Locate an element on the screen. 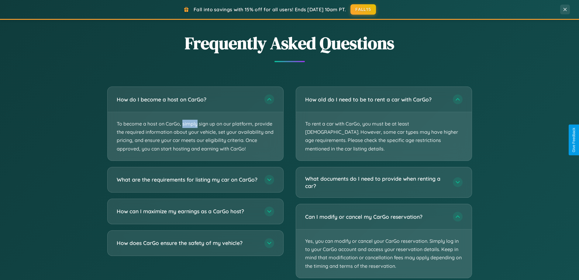 The height and width of the screenshot is (280, 579). h3: How old do I need to be to rent a car with CarGo? is located at coordinates (376, 99).